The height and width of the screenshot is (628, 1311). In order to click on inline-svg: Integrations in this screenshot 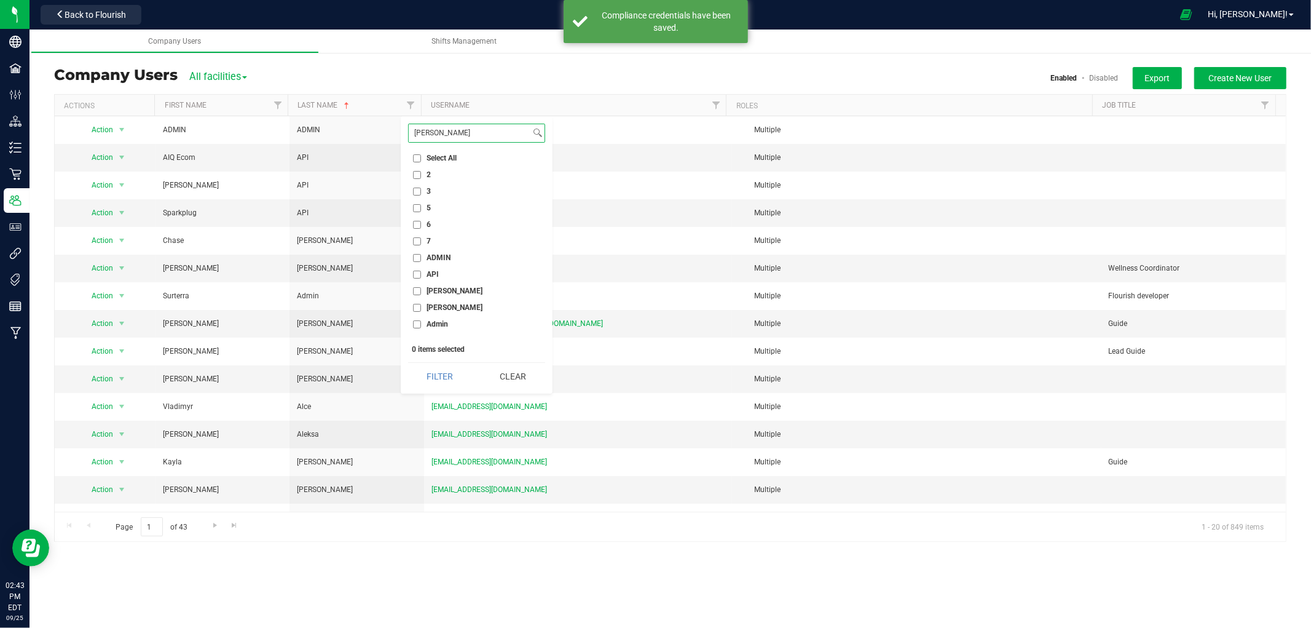, I will do `click(15, 253)`.